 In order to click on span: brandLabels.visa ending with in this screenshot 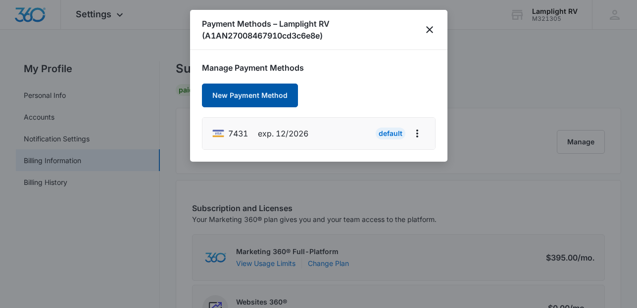, I will do `click(238, 134)`.